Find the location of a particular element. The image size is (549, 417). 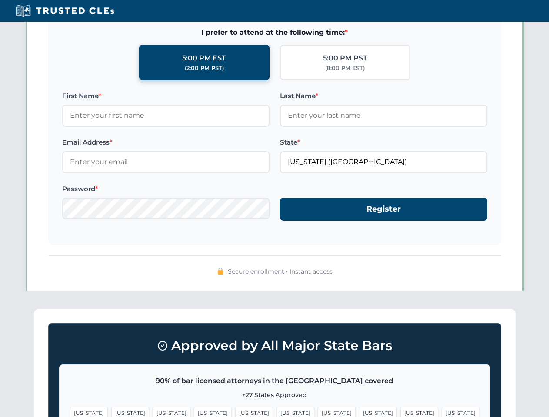

input: Enter your first name is located at coordinates (166, 116).